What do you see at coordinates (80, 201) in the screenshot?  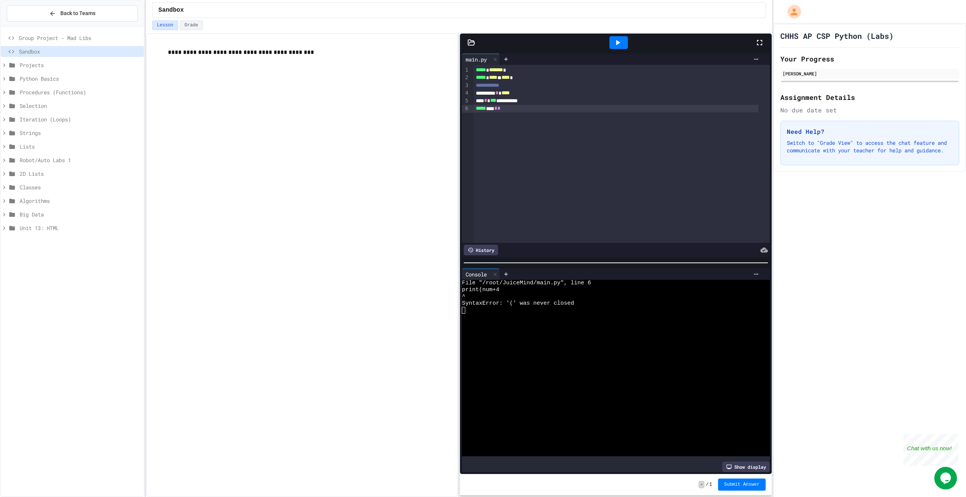 I see `span: Algorithms` at bounding box center [80, 201].